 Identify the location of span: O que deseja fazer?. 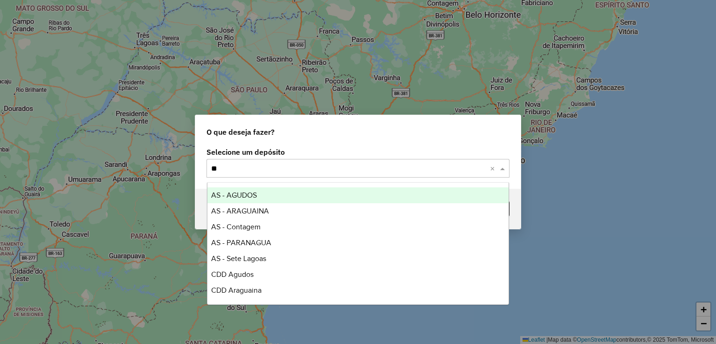
(240, 132).